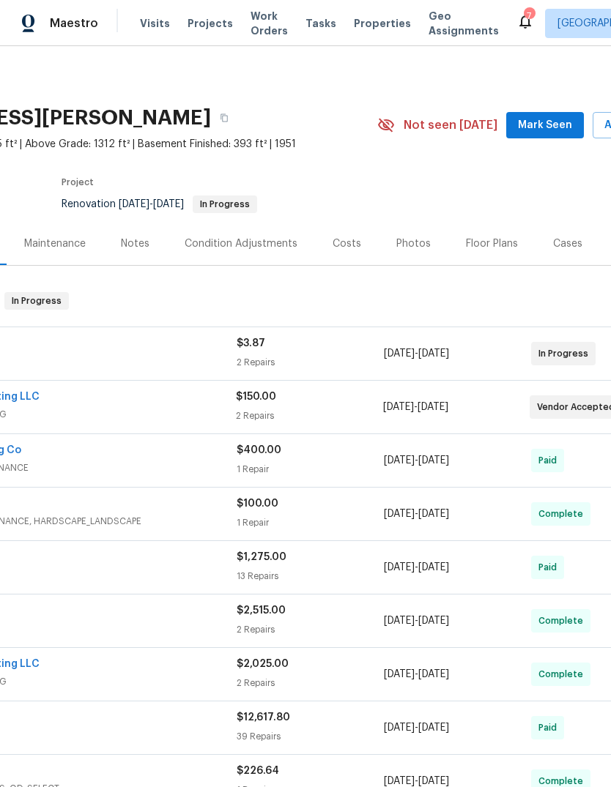 This screenshot has width=611, height=787. What do you see at coordinates (413, 244) in the screenshot?
I see `div: Photos` at bounding box center [413, 244].